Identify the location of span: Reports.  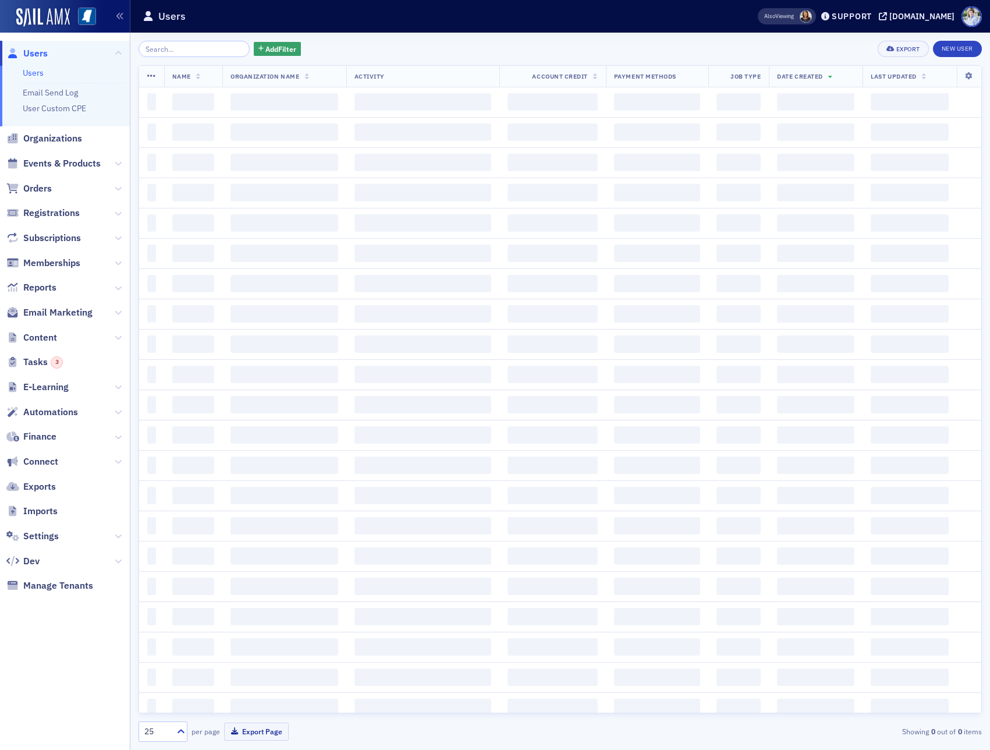
(40, 287).